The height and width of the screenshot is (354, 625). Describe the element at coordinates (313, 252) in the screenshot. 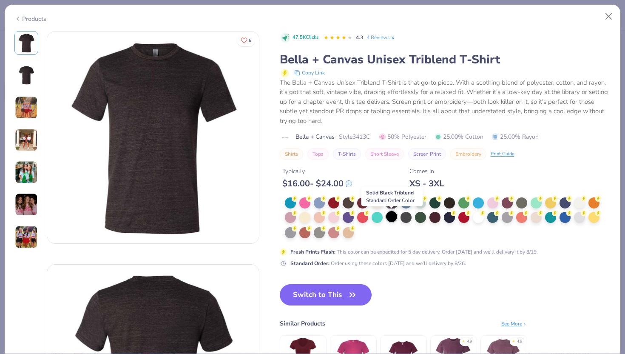

I see `strong: Fresh Prints Flash :` at that location.